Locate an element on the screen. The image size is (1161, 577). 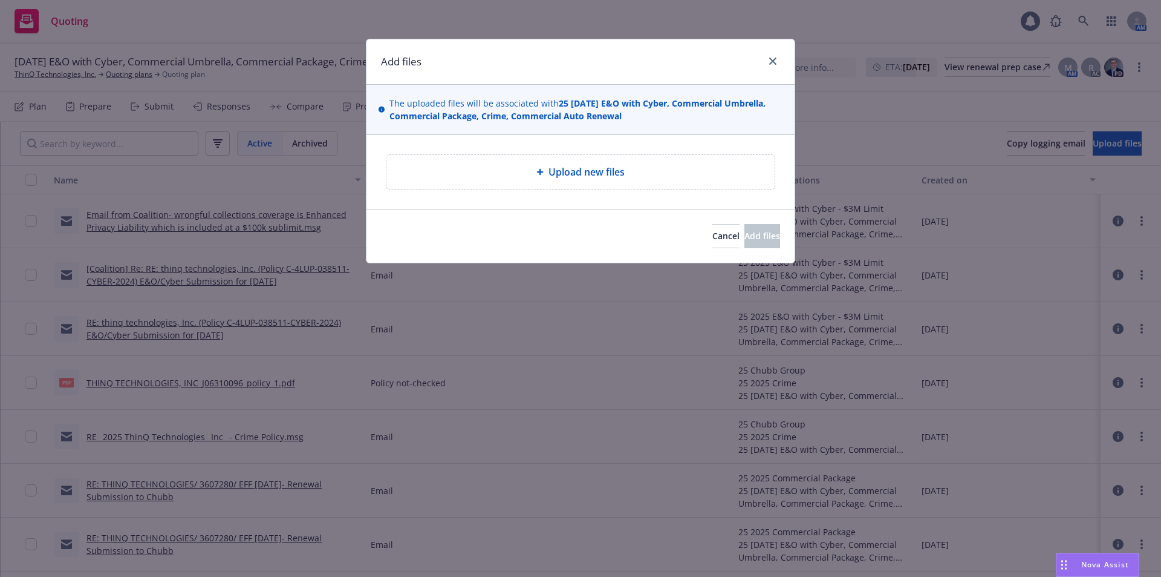
div: Drag to move is located at coordinates (1064, 564).